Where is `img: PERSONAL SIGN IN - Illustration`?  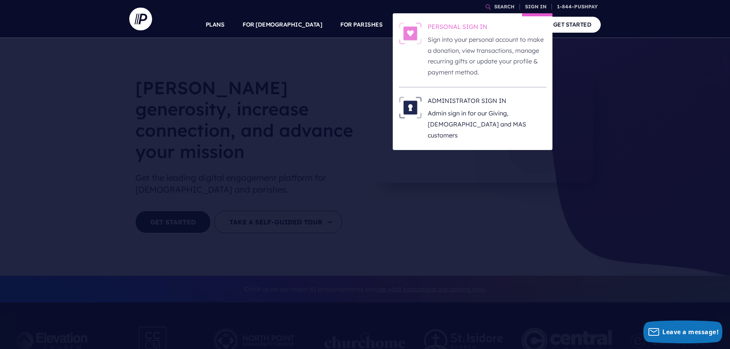 img: PERSONAL SIGN IN - Illustration is located at coordinates (410, 33).